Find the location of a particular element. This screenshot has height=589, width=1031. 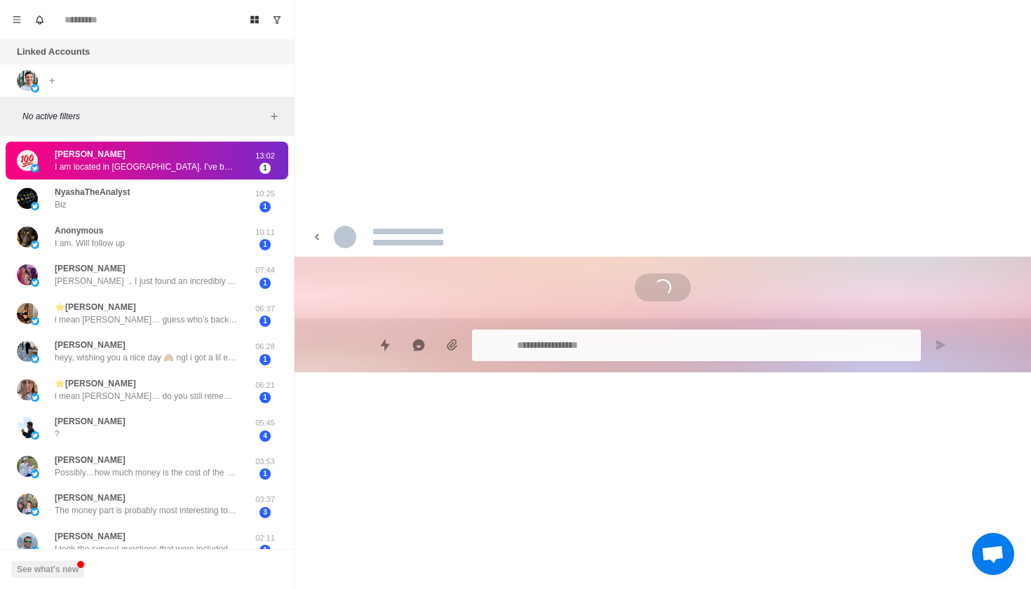

p: Anonymous is located at coordinates (79, 231).